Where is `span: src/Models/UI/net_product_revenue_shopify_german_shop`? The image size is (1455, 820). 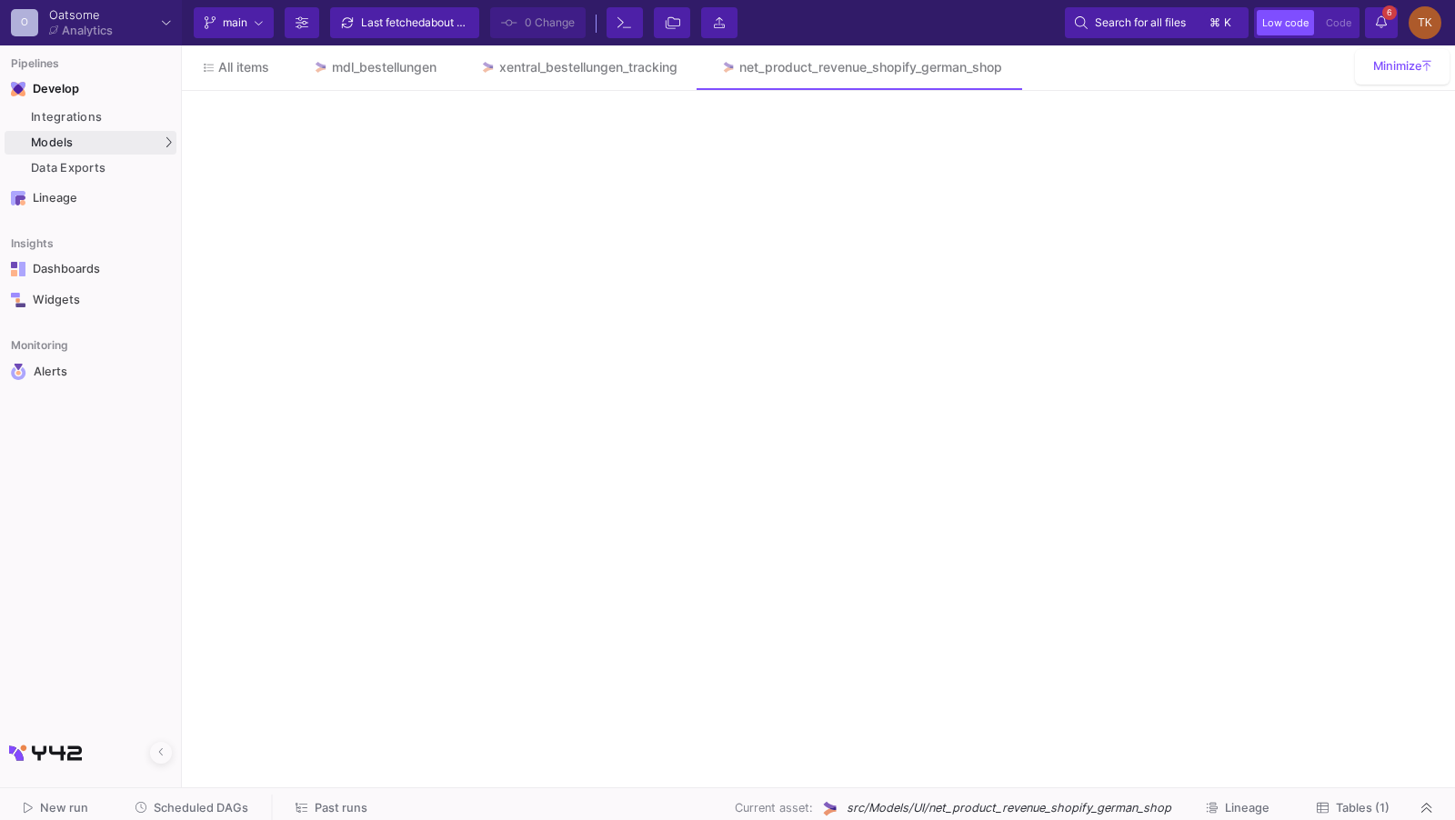
span: src/Models/UI/net_product_revenue_shopify_german_shop is located at coordinates (1009, 808).